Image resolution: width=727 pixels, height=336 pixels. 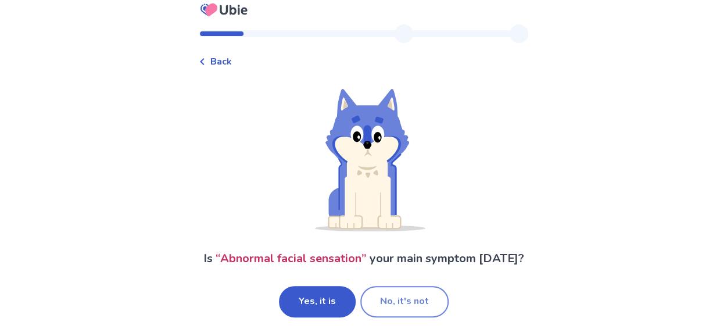 What do you see at coordinates (317, 301) in the screenshot?
I see `button: Yes, it is` at bounding box center [317, 301].